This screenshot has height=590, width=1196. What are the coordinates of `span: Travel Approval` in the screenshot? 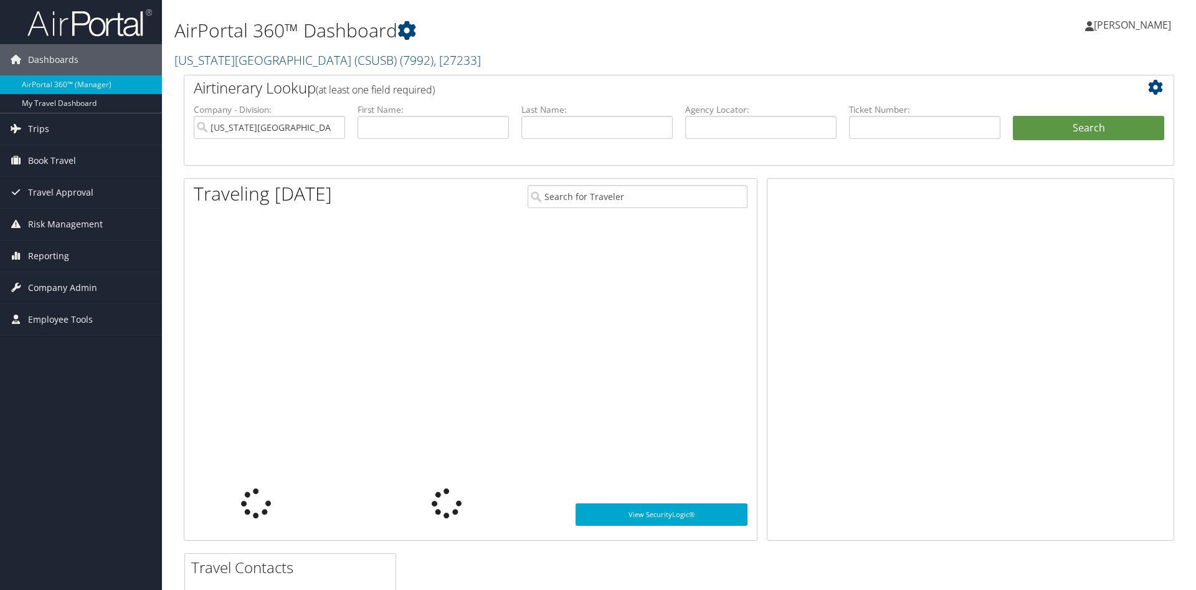 It's located at (60, 193).